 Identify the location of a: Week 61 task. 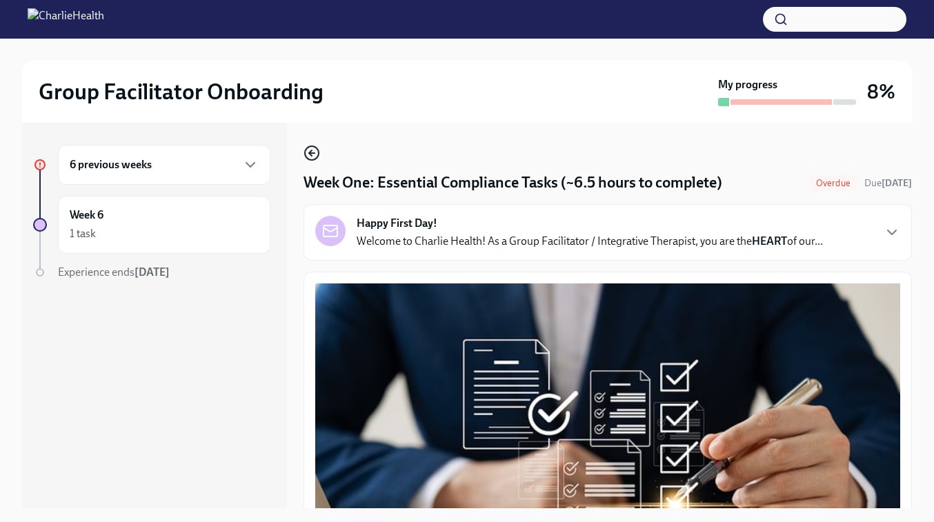
(152, 225).